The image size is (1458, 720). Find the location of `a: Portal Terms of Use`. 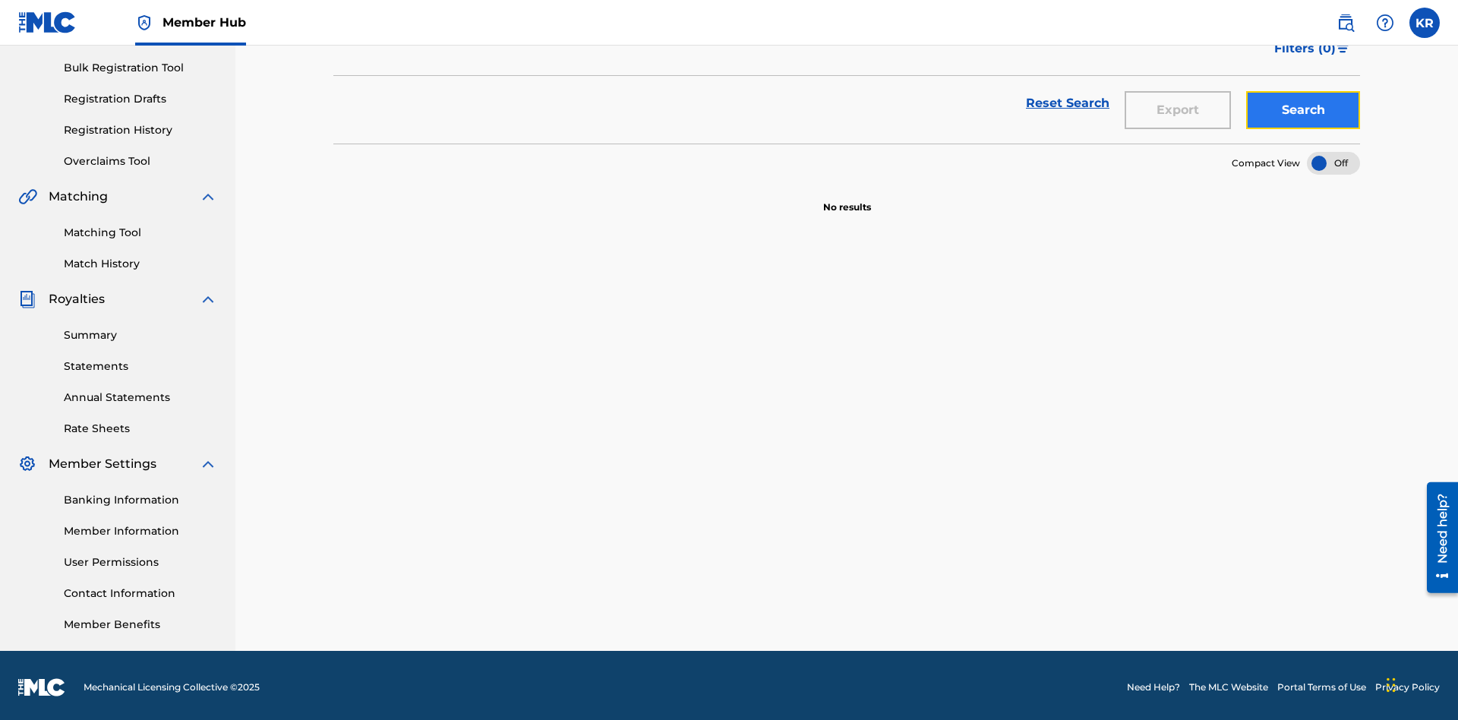

a: Portal Terms of Use is located at coordinates (1321, 687).